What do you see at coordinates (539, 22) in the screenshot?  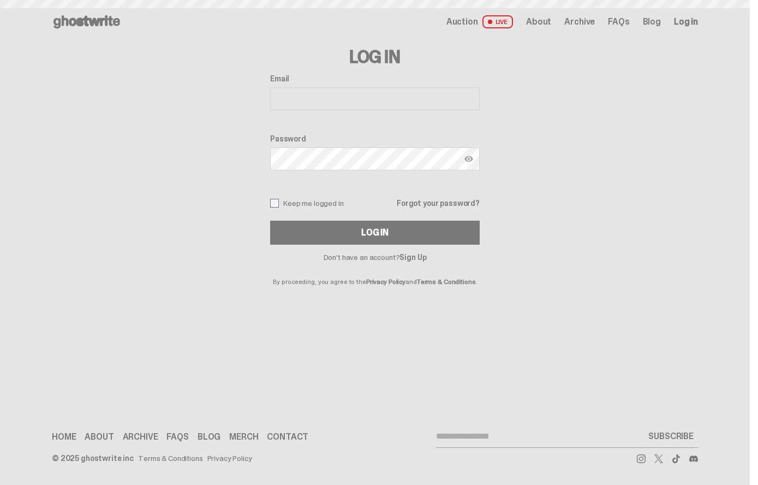 I see `span: About` at bounding box center [539, 22].